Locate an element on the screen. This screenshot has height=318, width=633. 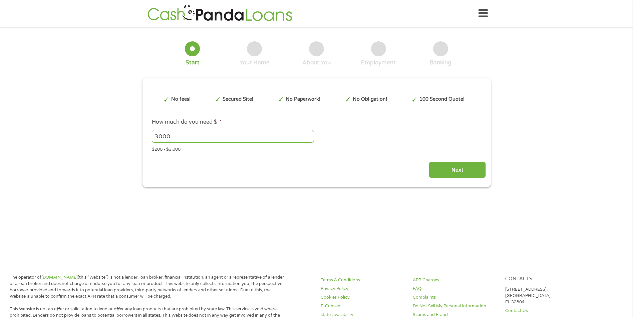
p: 100 Second Quote! is located at coordinates (442, 99).